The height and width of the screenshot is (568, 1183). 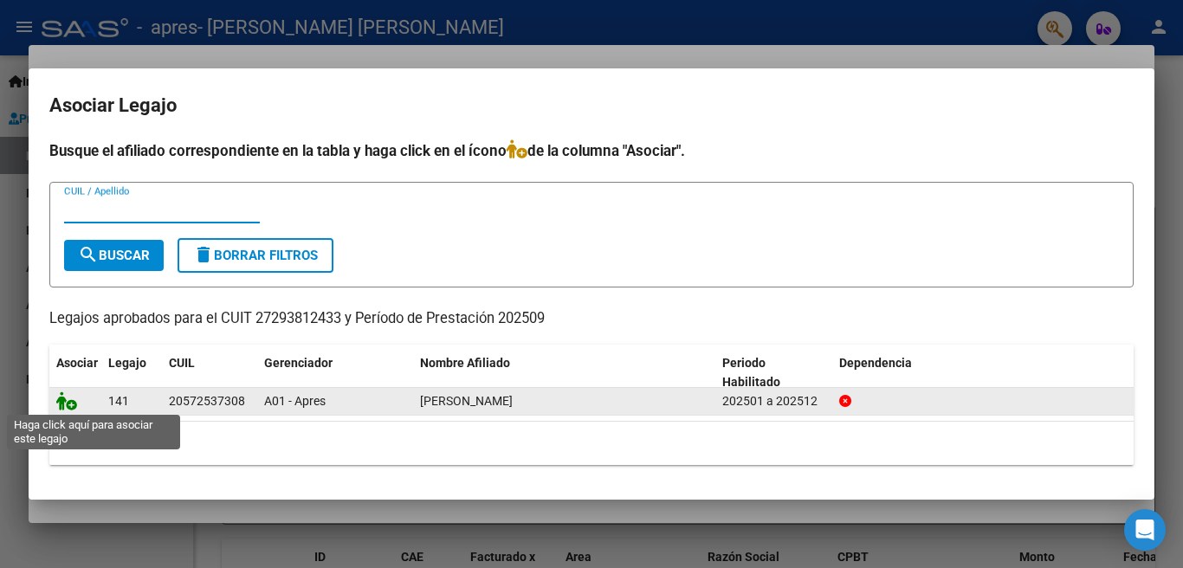 I want to click on span: Borrar Filtros, so click(x=255, y=255).